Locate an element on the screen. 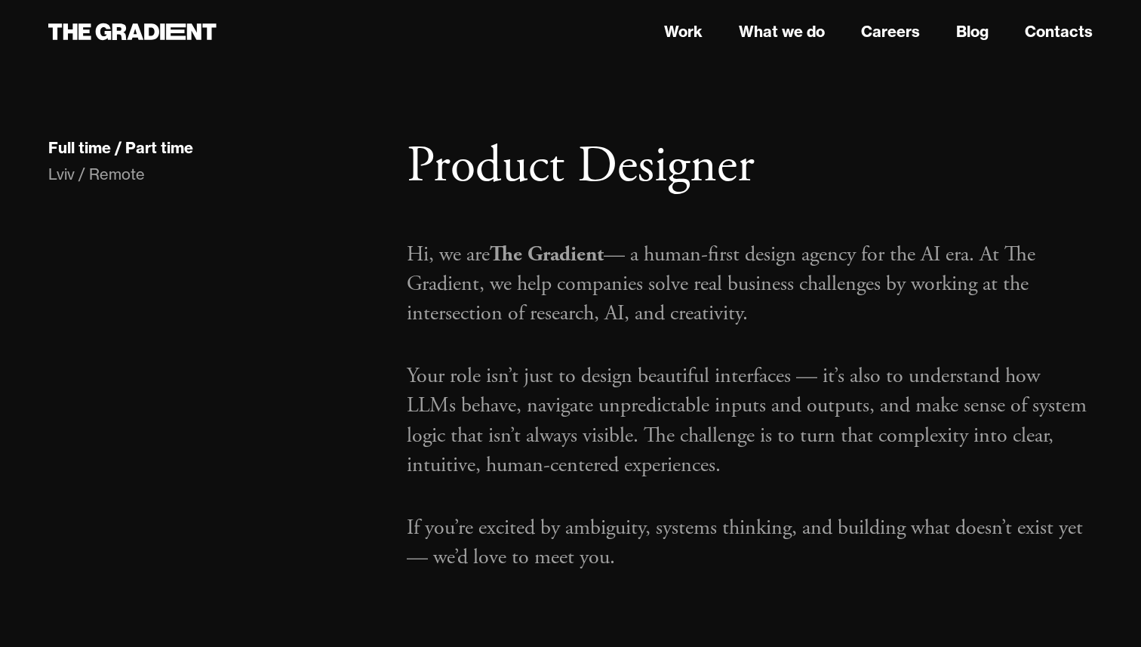  strong: The Gradient is located at coordinates (546, 254).